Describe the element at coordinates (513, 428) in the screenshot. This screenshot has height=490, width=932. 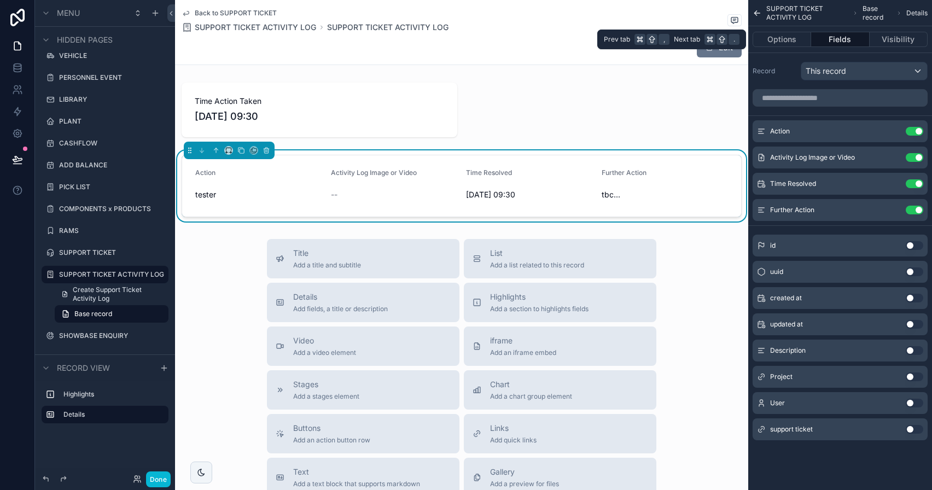
I see `span: Links` at that location.